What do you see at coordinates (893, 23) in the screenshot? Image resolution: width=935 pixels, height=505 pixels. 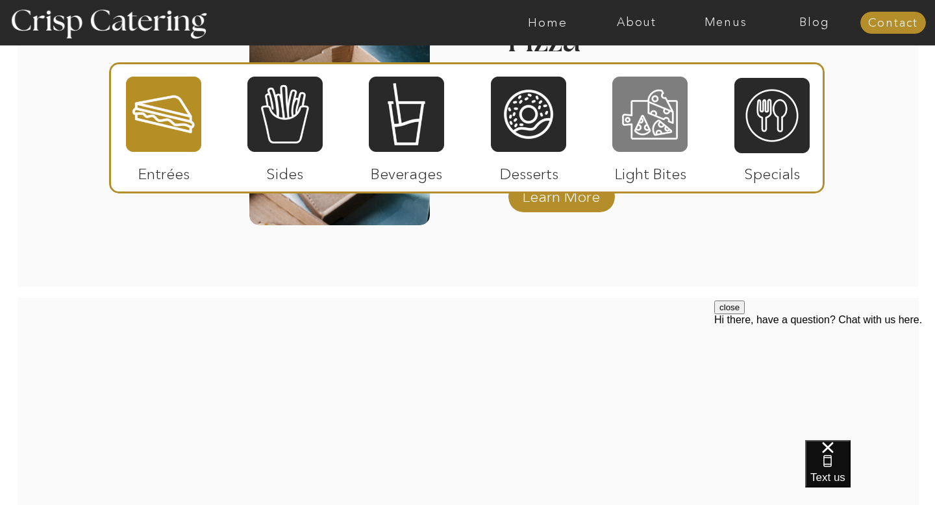 I see `a: Contact` at bounding box center [893, 23].